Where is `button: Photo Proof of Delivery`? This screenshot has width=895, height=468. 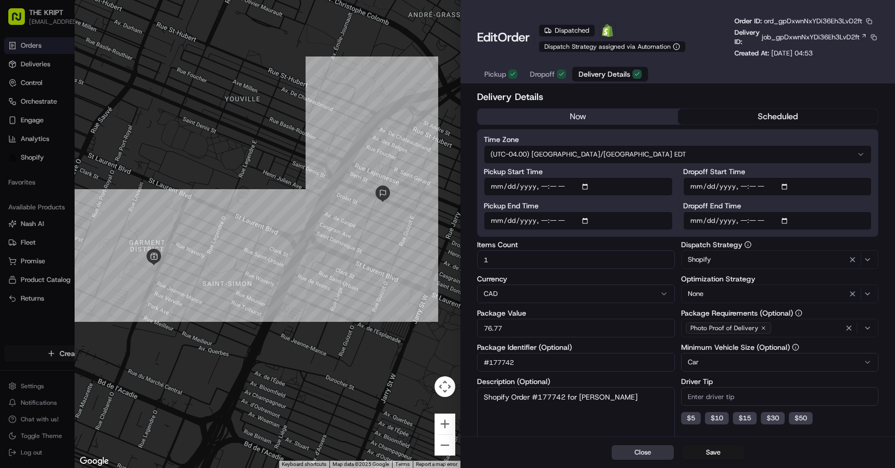
button: Photo Proof of Delivery is located at coordinates (780, 328).